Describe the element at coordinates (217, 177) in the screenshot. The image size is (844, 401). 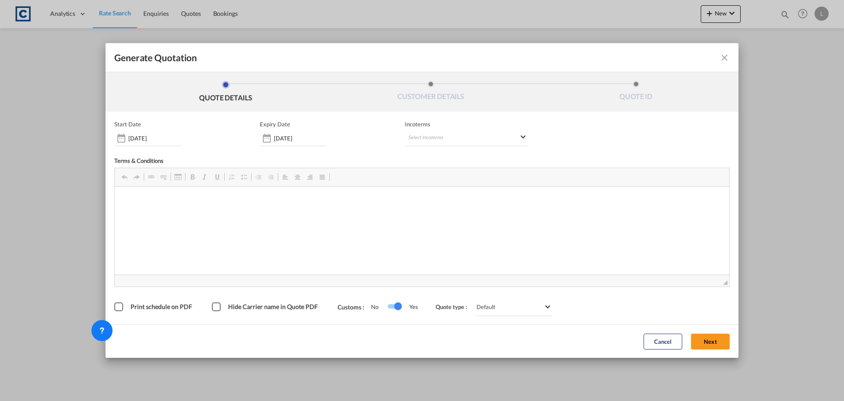
I see `a: Underline (Ctrl+U)` at that location.